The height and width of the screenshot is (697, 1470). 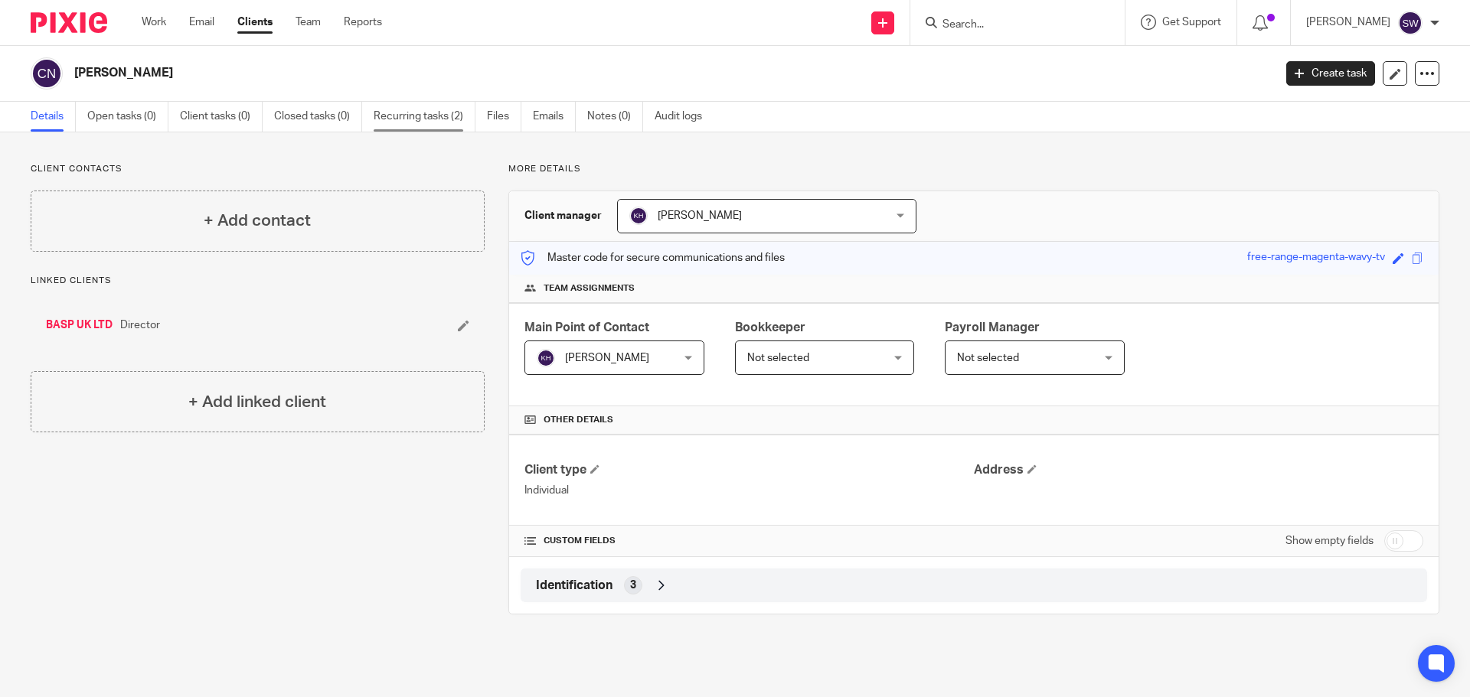 What do you see at coordinates (79, 325) in the screenshot?
I see `a: BASP UK LTD` at bounding box center [79, 325].